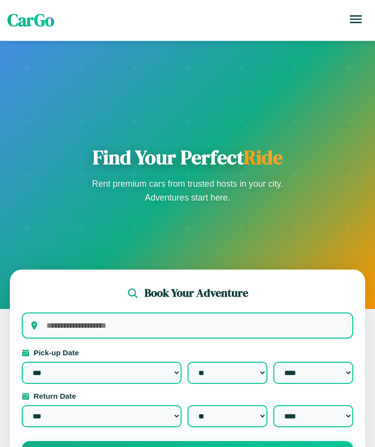 The image size is (375, 447). Describe the element at coordinates (187, 396) in the screenshot. I see `label: Return Date` at that location.